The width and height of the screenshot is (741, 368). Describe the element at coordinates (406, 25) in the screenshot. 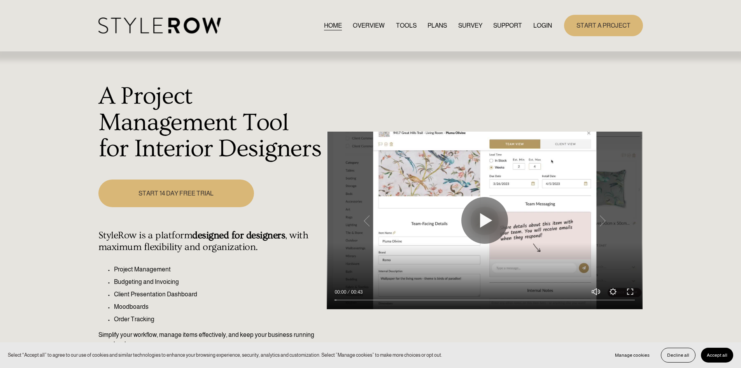

I see `a: TOOLS` at that location.